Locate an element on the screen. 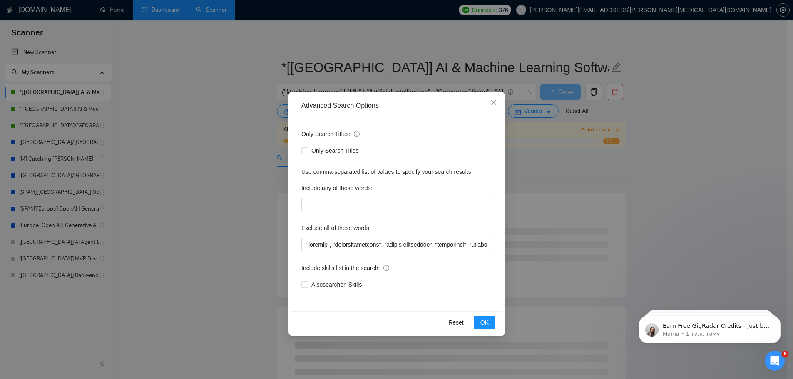 This screenshot has width=793, height=379. button: Close is located at coordinates (493, 103).